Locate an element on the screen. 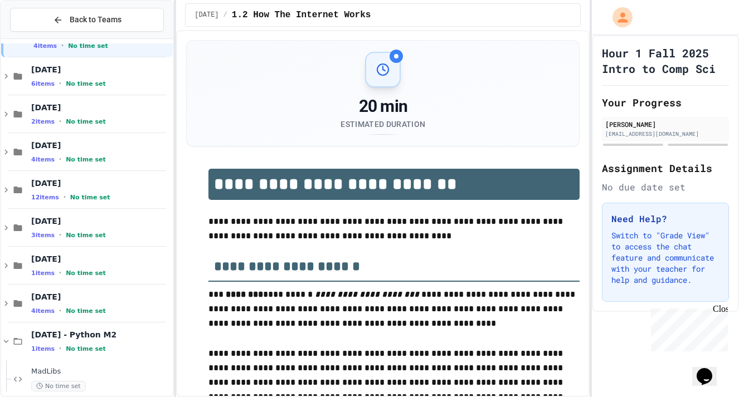 The image size is (739, 397). span: Back to Teams is located at coordinates (95, 20).